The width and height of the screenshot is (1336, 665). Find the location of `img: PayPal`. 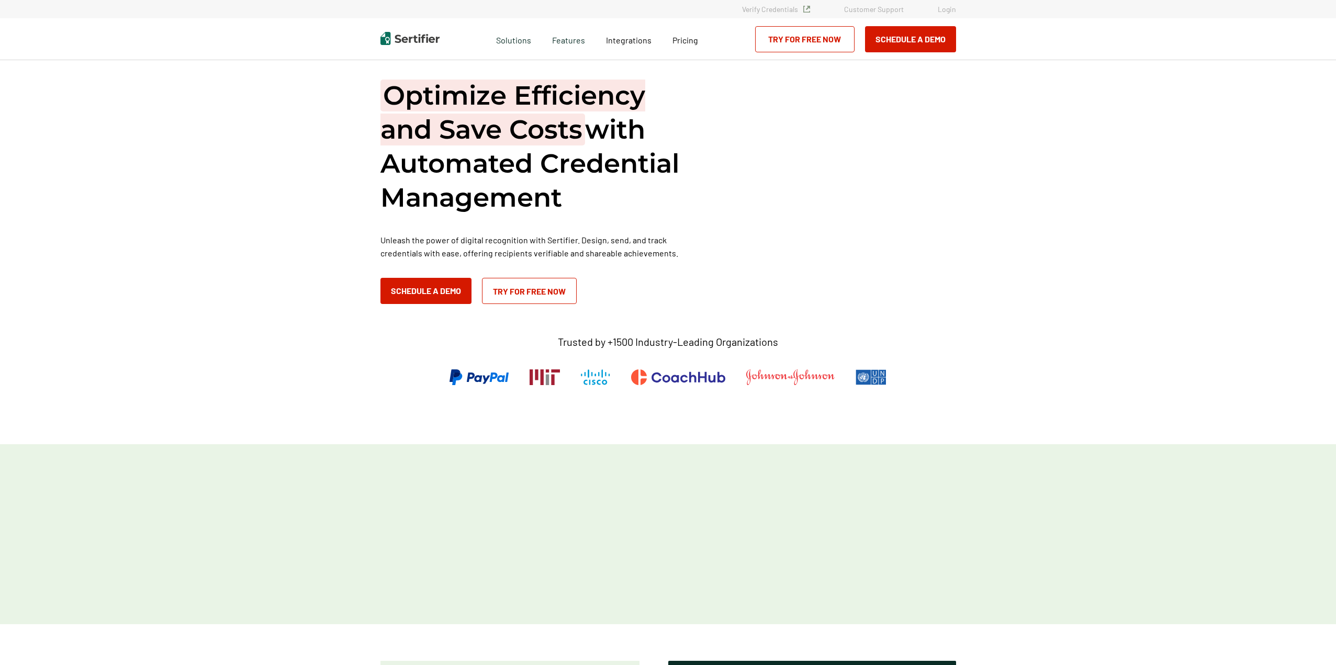

img: PayPal is located at coordinates (479, 377).